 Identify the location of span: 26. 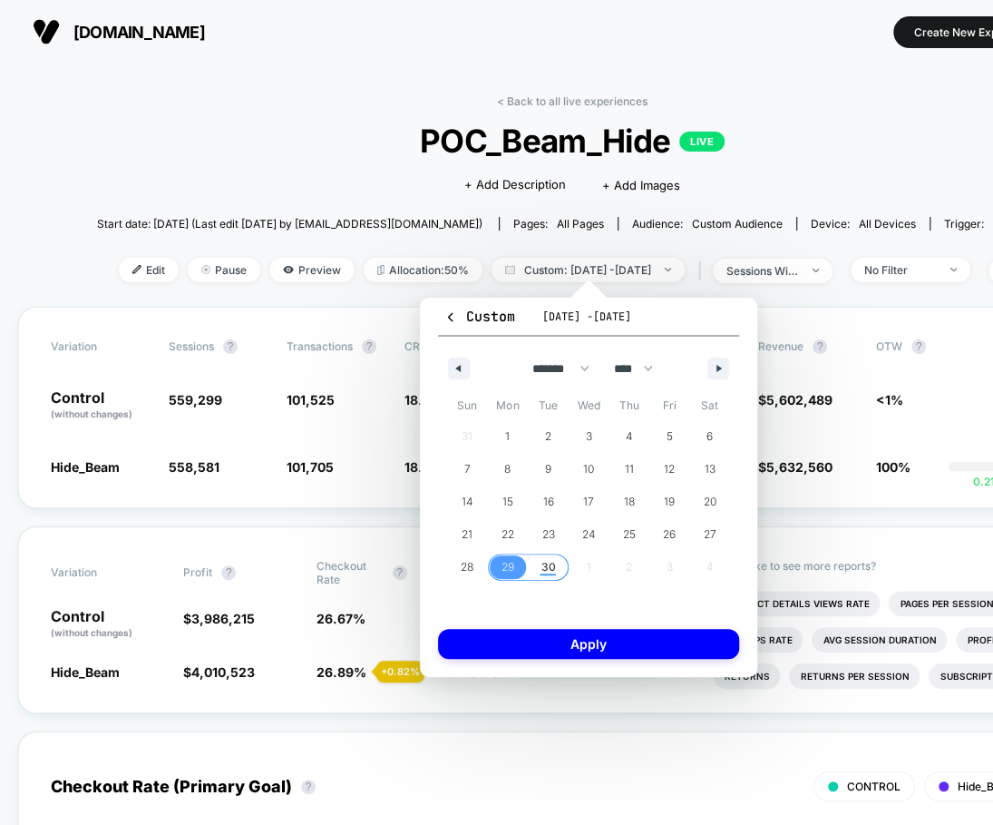
(670, 534).